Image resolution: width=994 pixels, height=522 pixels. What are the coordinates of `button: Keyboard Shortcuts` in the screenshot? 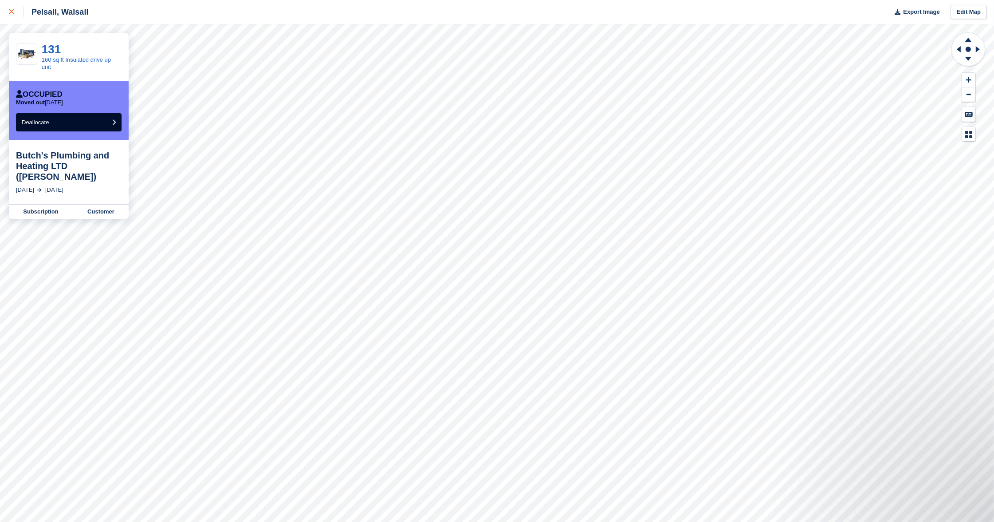 It's located at (969, 114).